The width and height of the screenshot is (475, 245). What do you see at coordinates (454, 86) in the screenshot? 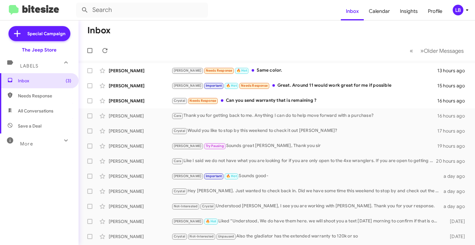
I see `div: 15 hours ago` at bounding box center [454, 86].